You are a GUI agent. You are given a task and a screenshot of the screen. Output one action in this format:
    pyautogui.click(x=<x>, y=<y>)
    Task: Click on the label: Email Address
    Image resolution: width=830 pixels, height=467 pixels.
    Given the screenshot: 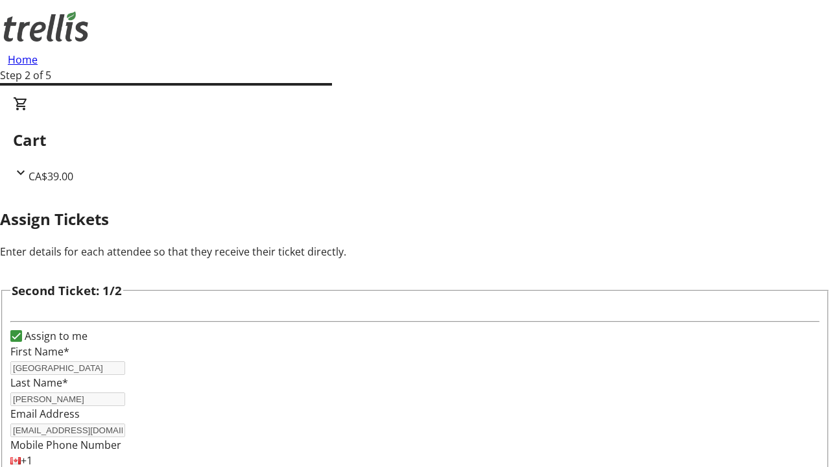 What is the action you would take?
    pyautogui.click(x=45, y=414)
    